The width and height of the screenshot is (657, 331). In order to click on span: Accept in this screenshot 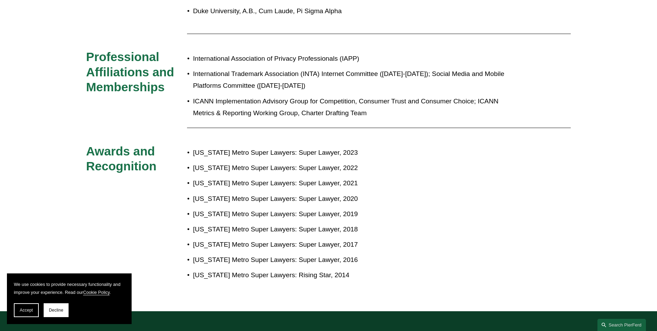, I will do `click(26, 310)`.